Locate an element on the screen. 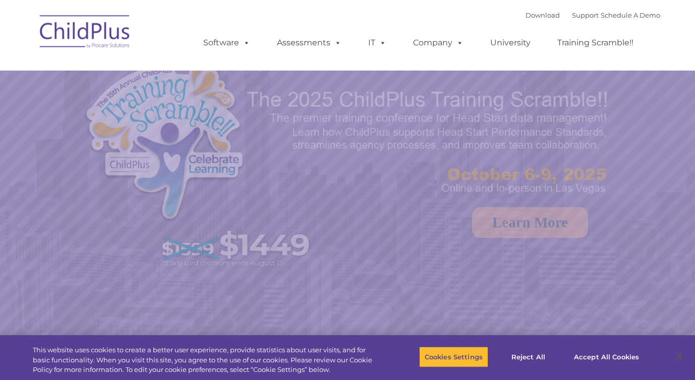  a: Company is located at coordinates (438, 43).